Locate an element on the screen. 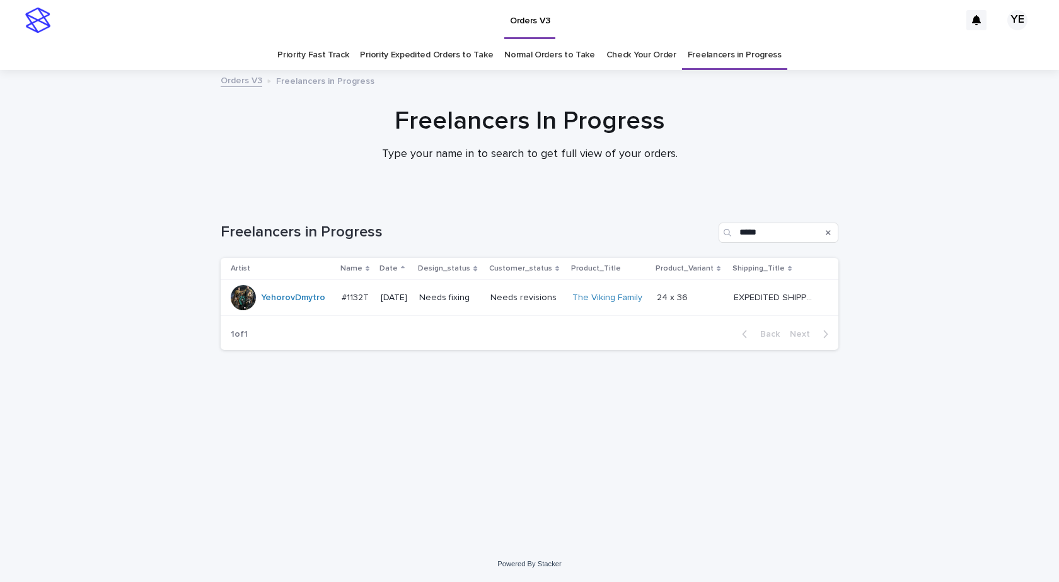  p: #1132T is located at coordinates (356, 296).